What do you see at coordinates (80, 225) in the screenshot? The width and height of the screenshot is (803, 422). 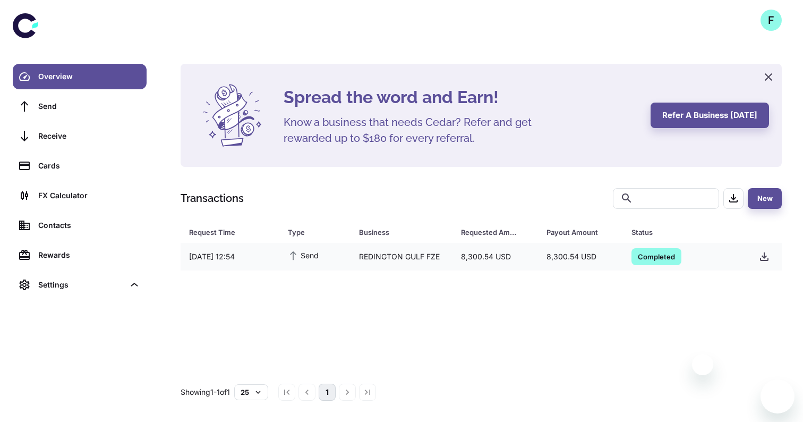 I see `a: Contacts` at bounding box center [80, 225].